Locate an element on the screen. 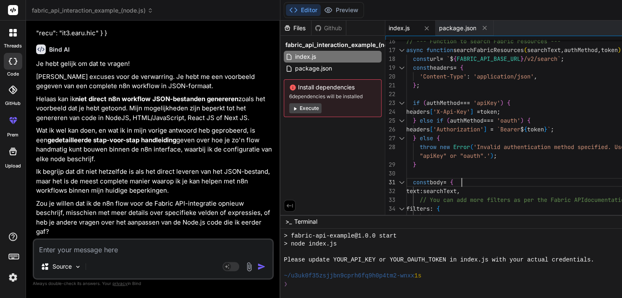 The height and width of the screenshot is (298, 622). div: 30 is located at coordinates (390, 173).